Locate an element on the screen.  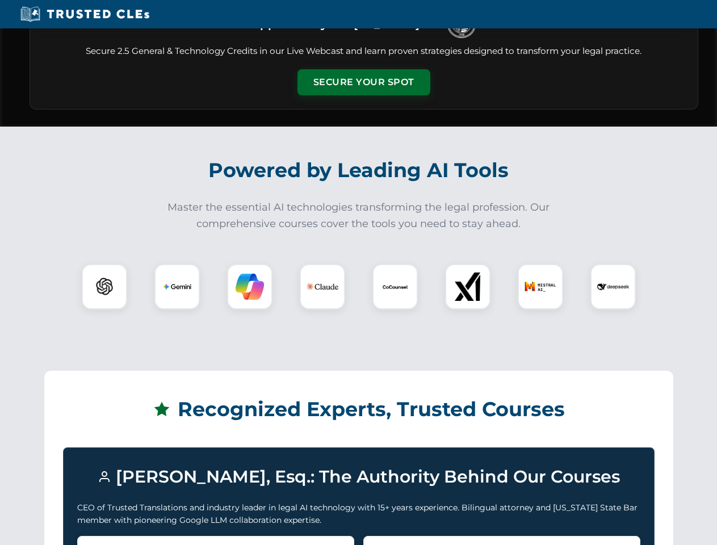
p: Master the essential AI technologies transforming the legal profession. Our comprehensive courses... is located at coordinates (359, 216).